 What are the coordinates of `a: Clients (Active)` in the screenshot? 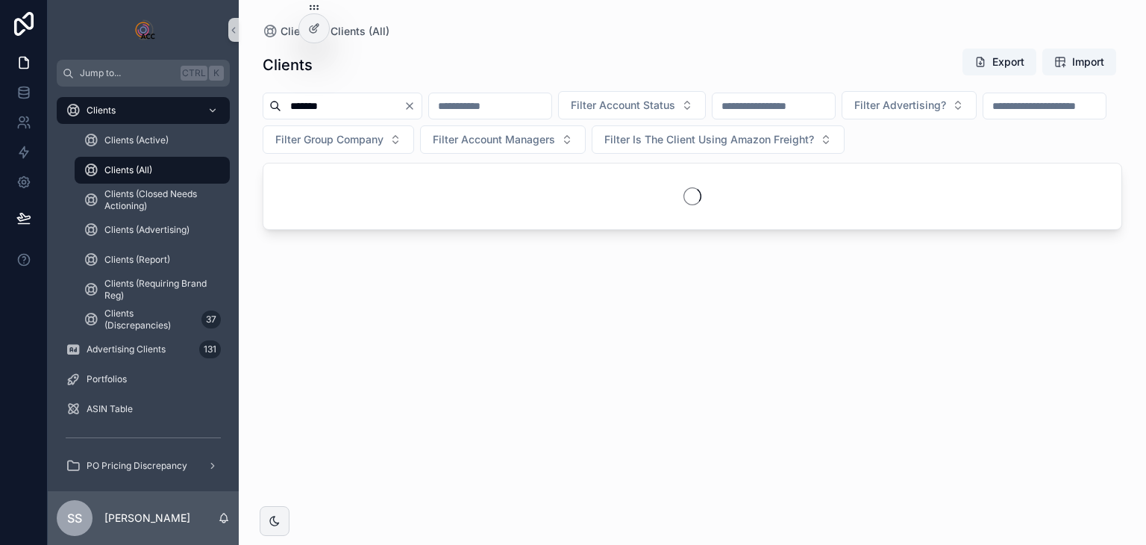 It's located at (152, 140).